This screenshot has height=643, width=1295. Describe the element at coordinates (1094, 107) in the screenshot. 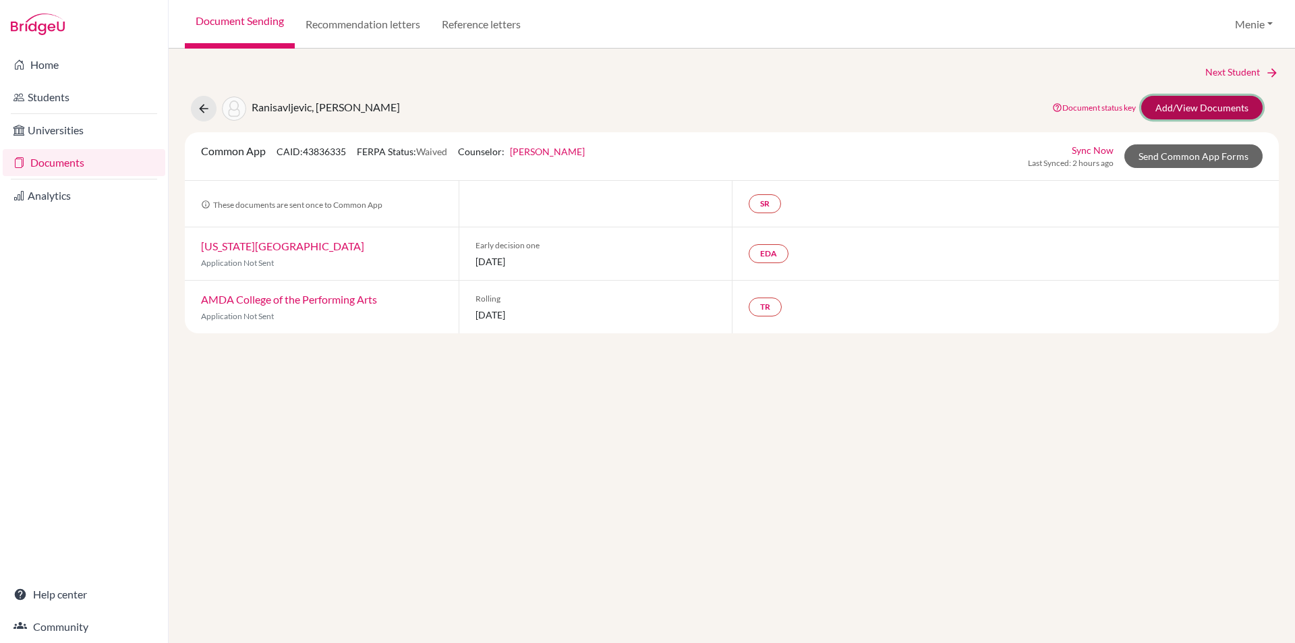

I see `a: Document status key` at that location.